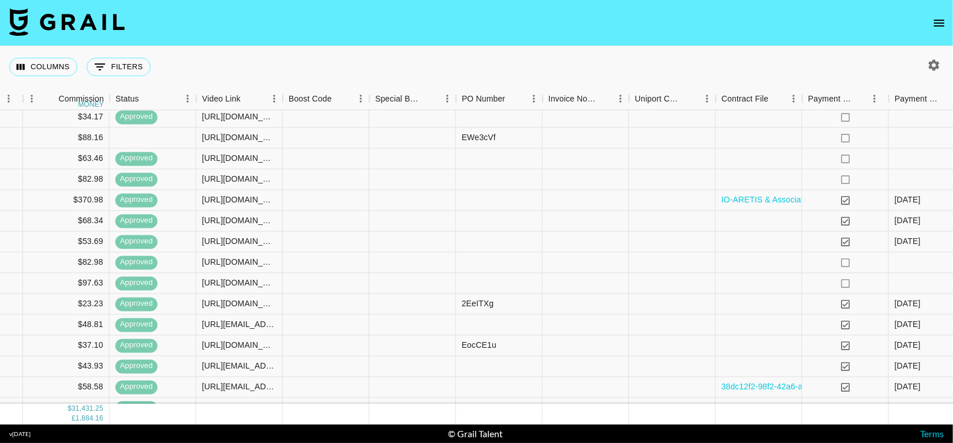 Image resolution: width=953 pixels, height=443 pixels. What do you see at coordinates (239, 325) in the screenshot?
I see `div: https://www.tiktok.com/@maryamshai.kh/video/7534860996654025997?_r=1&_t=ZT-8ybjzTnlyy7` at bounding box center [239, 325].